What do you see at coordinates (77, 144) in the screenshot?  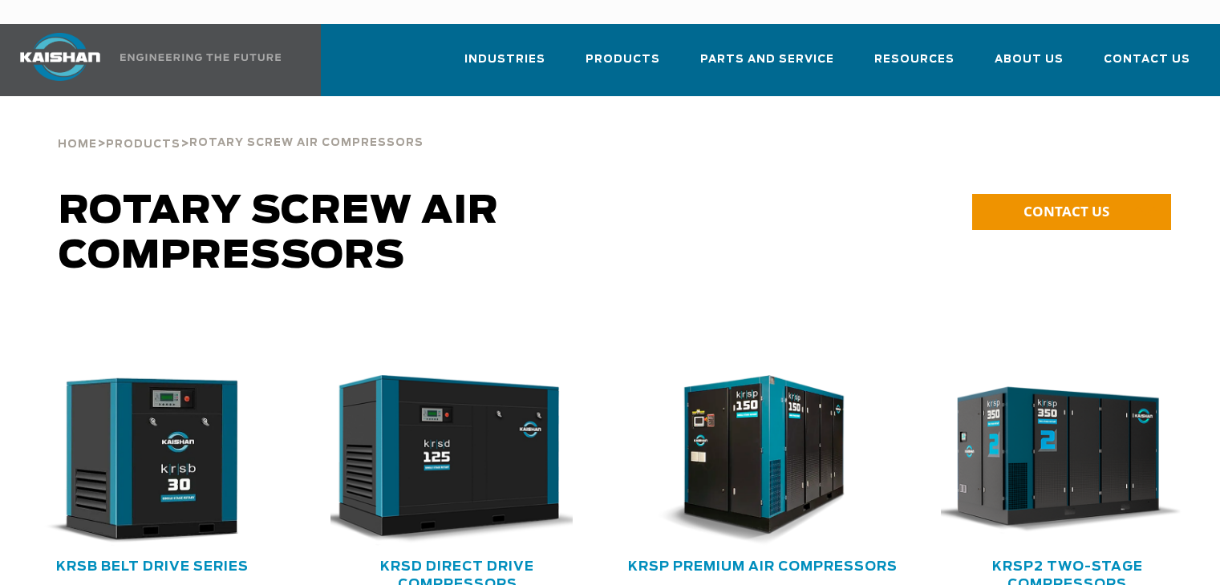 I see `a: Home` at bounding box center [77, 144].